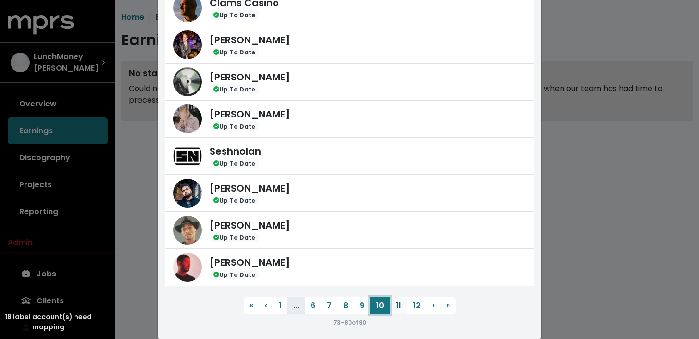 This screenshot has width=699, height=339. Describe the element at coordinates (235, 151) in the screenshot. I see `span: Seshnolan` at that location.